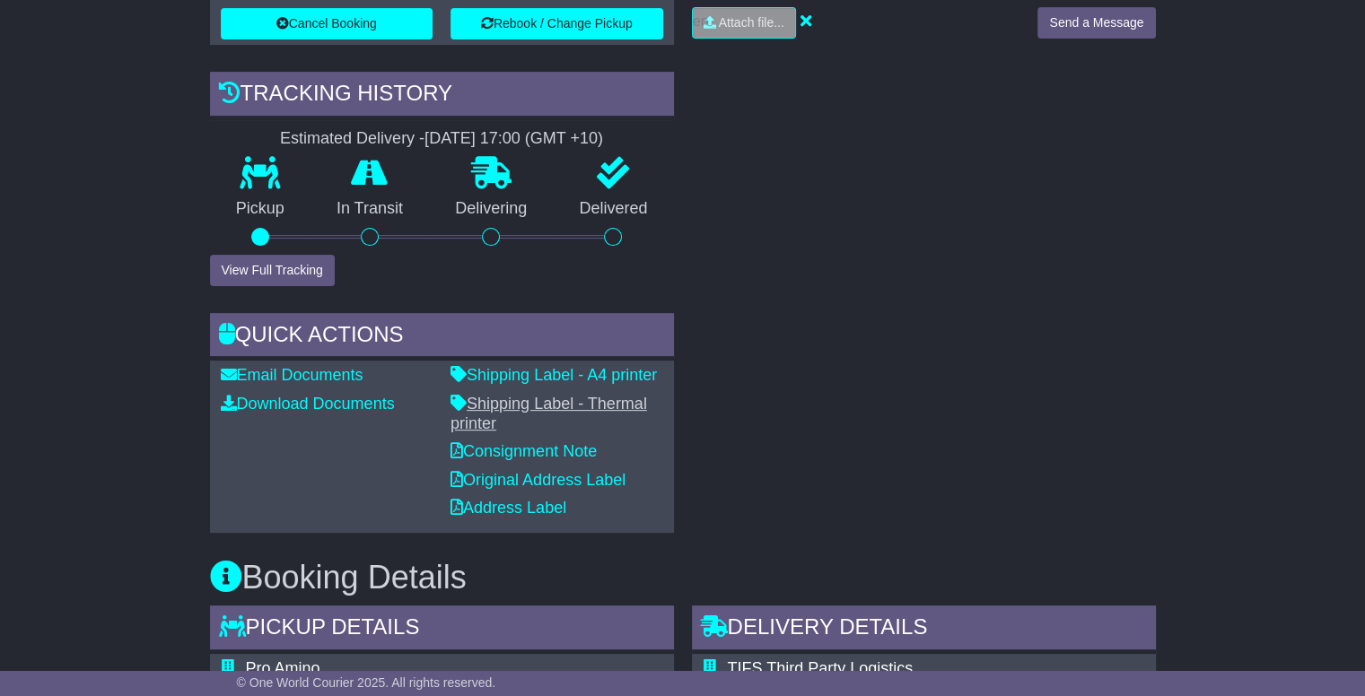 Image resolution: width=1365 pixels, height=696 pixels. I want to click on div: Tracking history, so click(442, 96).